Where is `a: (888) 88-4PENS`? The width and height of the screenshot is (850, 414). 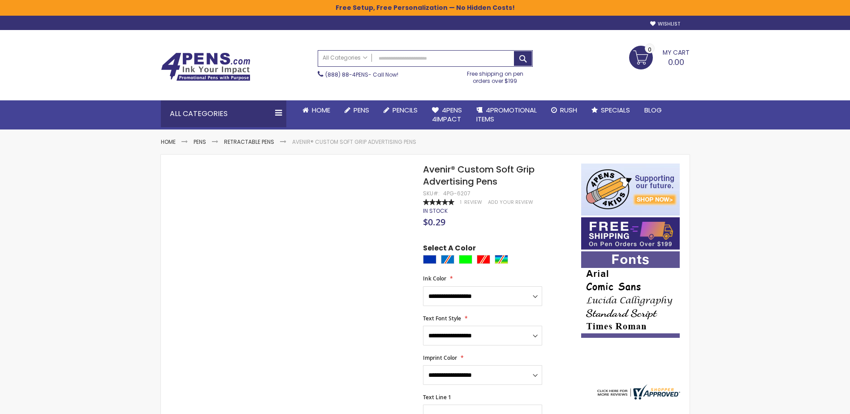 a: (888) 88-4PENS is located at coordinates (347, 74).